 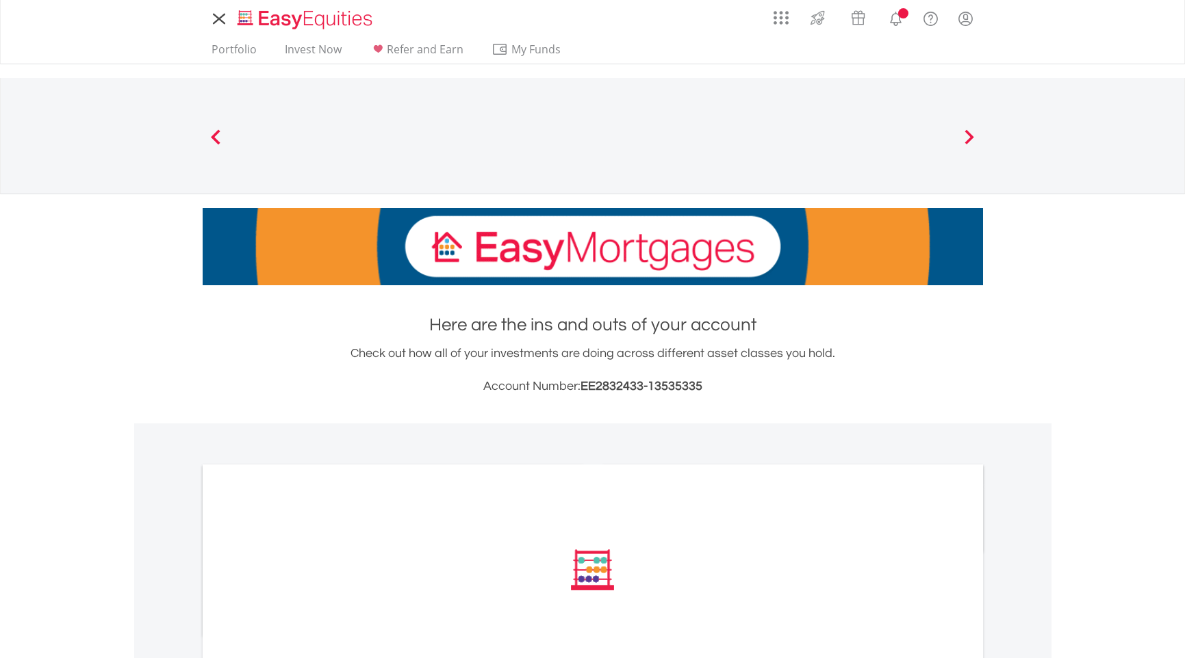 What do you see at coordinates (536, 49) in the screenshot?
I see `span: My Funds` at bounding box center [536, 49].